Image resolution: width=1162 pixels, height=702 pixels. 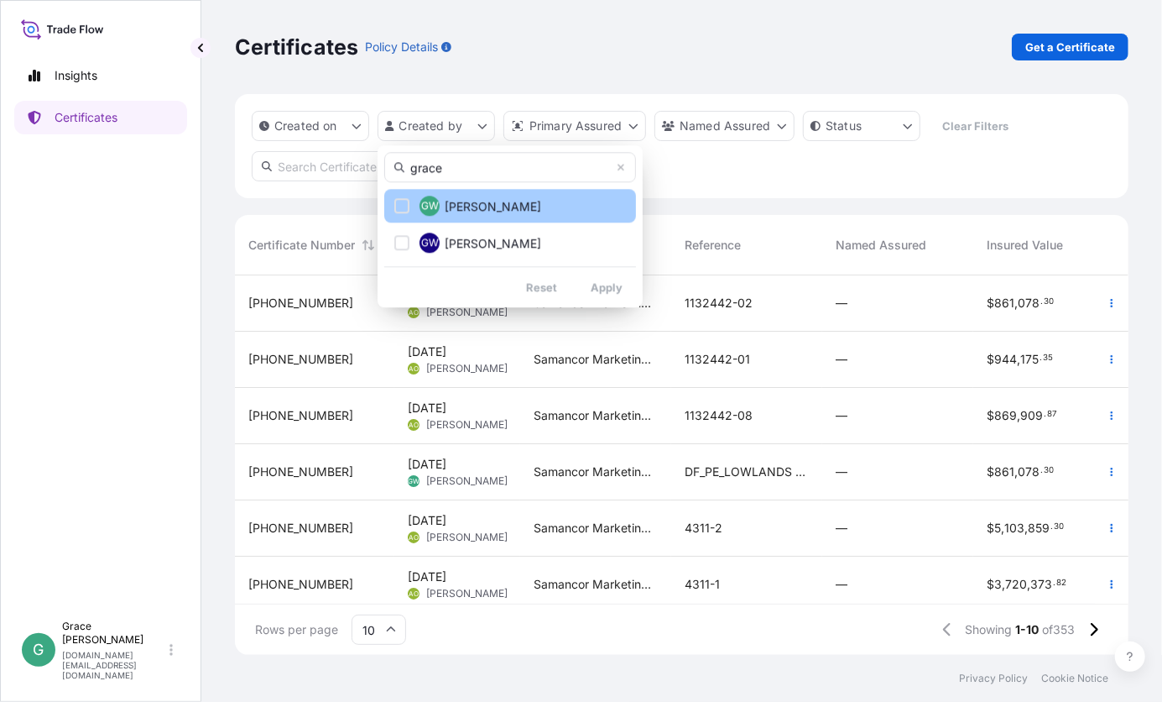 What do you see at coordinates (607, 287) in the screenshot?
I see `p: Apply` at bounding box center [607, 287].